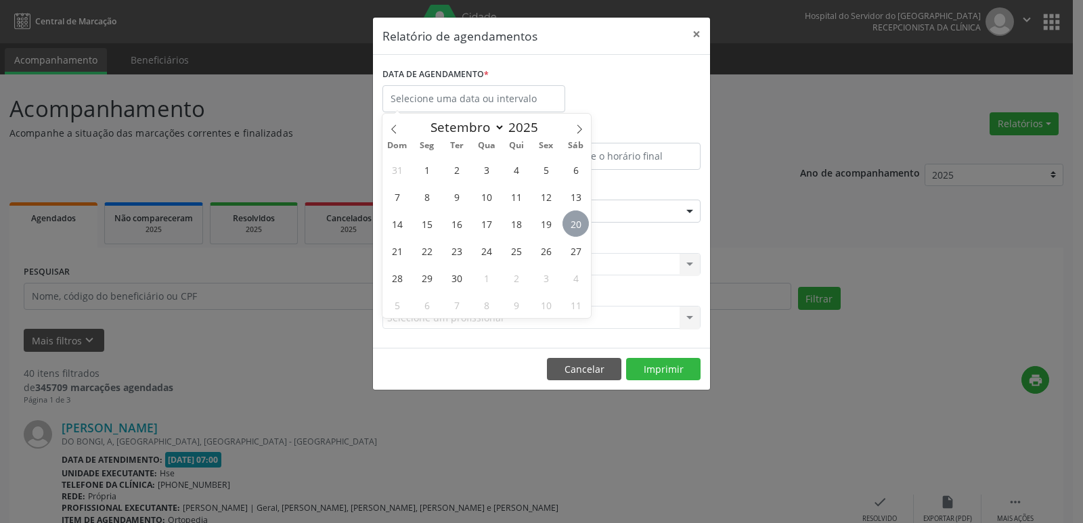 The width and height of the screenshot is (1083, 523). What do you see at coordinates (397, 278) in the screenshot?
I see `span: Setembro 28, 2025` at bounding box center [397, 278].